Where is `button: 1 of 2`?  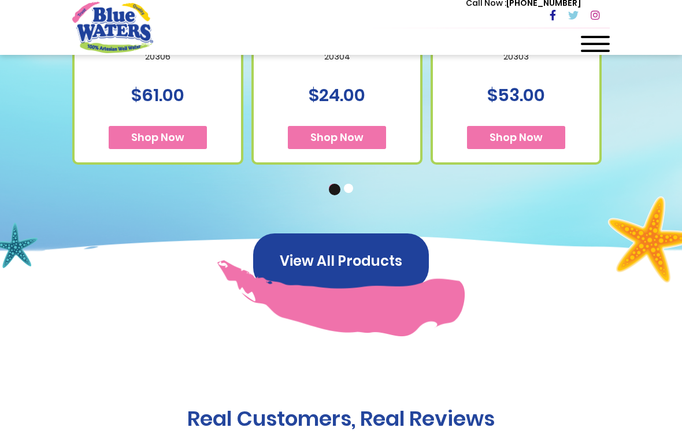
button: 1 of 2 is located at coordinates (335, 190).